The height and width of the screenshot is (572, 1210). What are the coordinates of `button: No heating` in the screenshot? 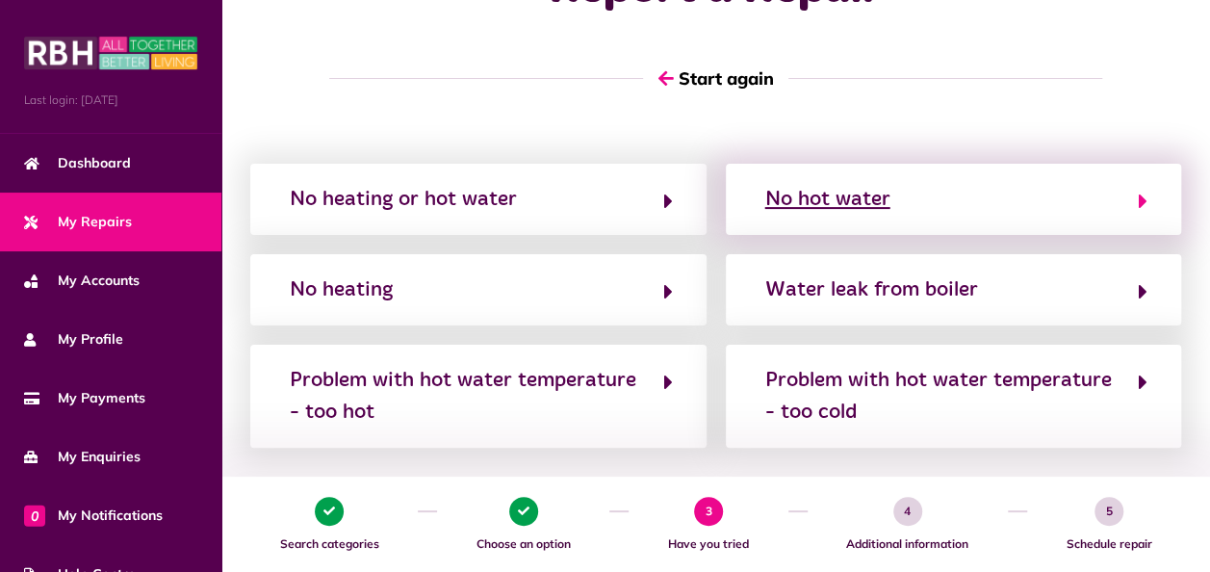 It's located at (478, 290).